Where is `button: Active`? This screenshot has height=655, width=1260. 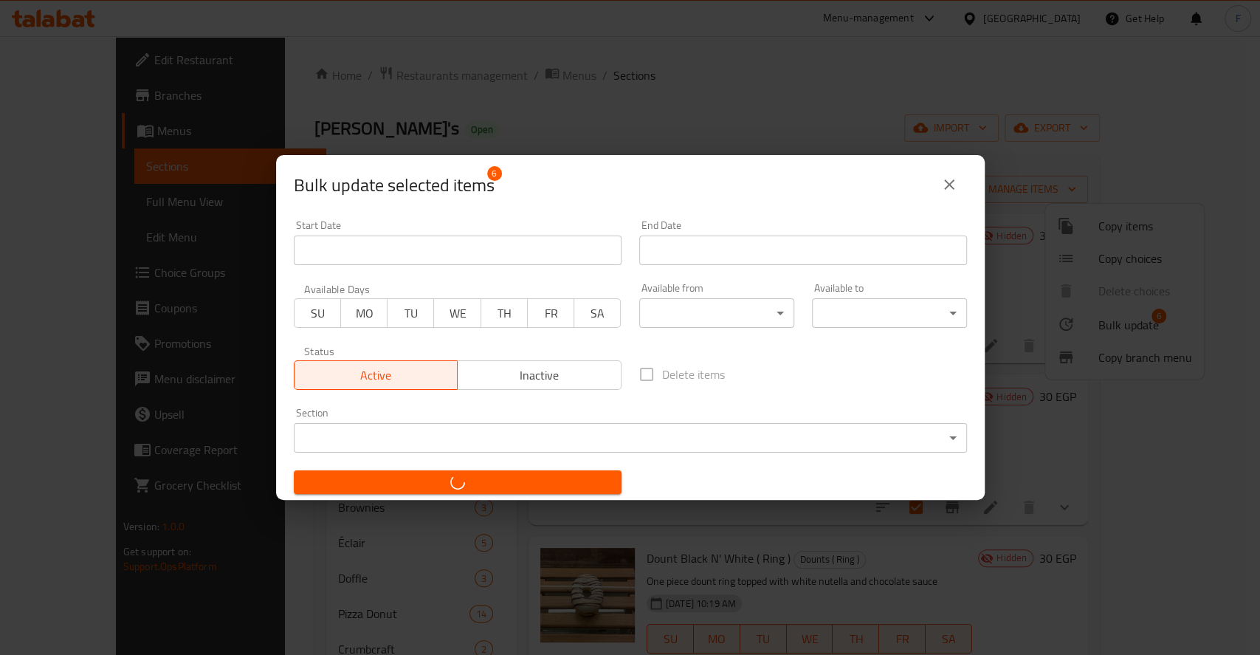
button: Active is located at coordinates (376, 375).